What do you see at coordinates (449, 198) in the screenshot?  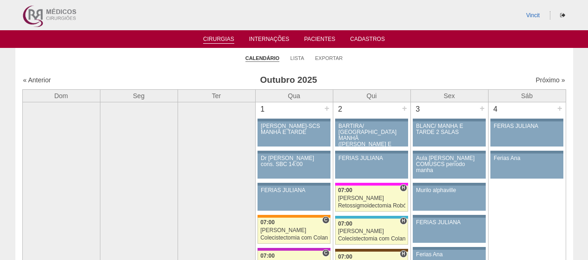 I see `a: Murilo alphaville` at bounding box center [449, 198].